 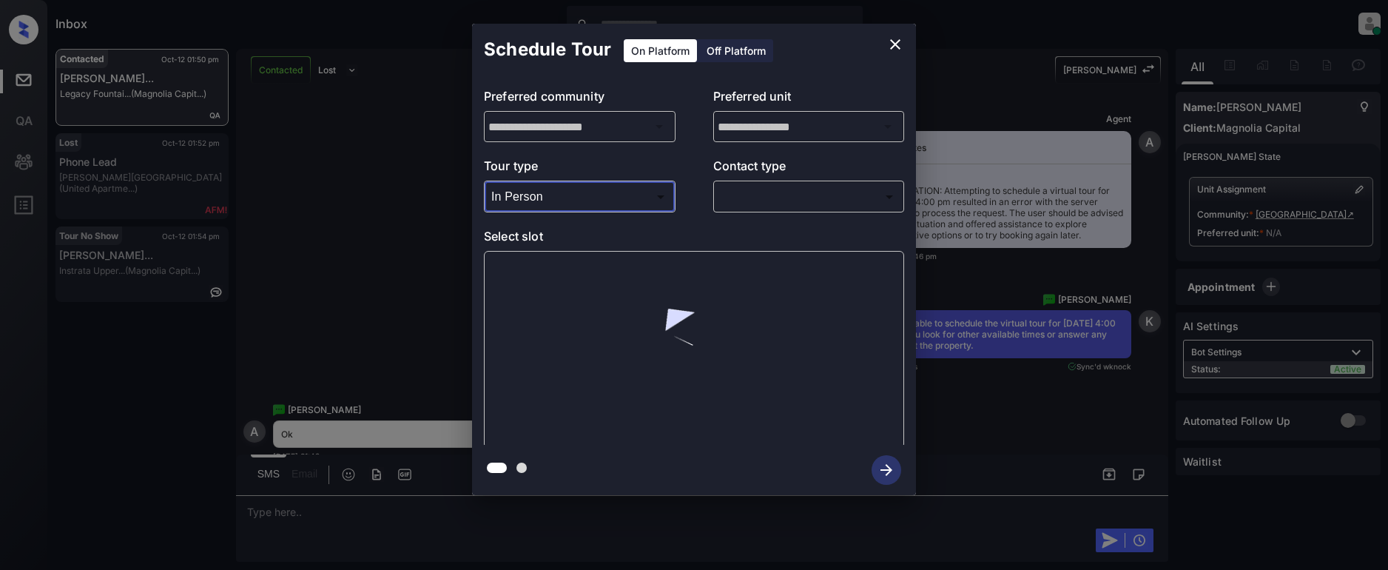 What do you see at coordinates (660, 50) in the screenshot?
I see `div: On Platform` at bounding box center [660, 50].